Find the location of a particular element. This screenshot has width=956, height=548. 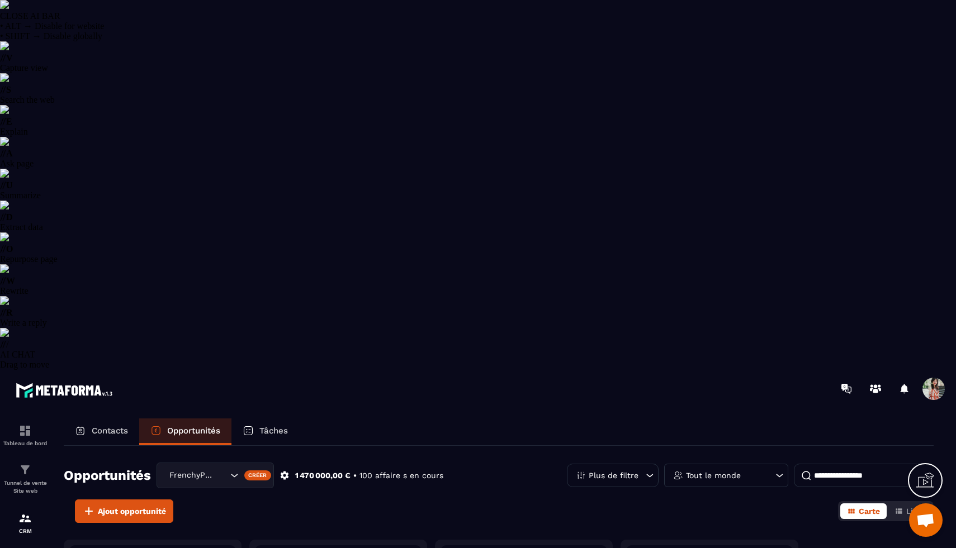

p: Contacts is located at coordinates (110, 431).